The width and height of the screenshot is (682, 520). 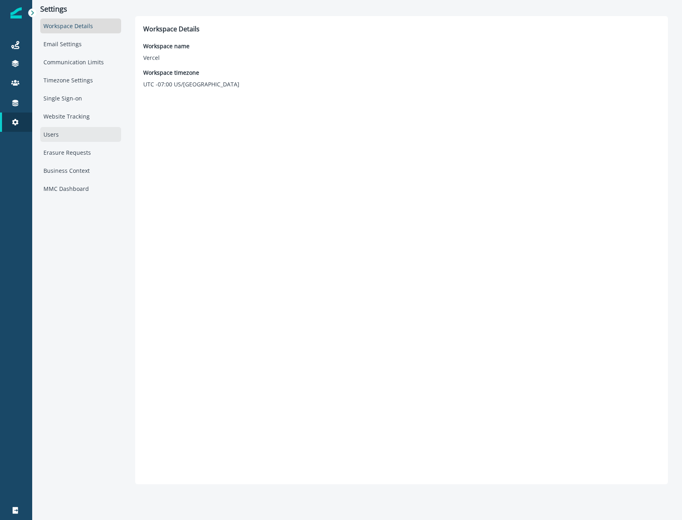 I want to click on img: Inflection, so click(x=16, y=13).